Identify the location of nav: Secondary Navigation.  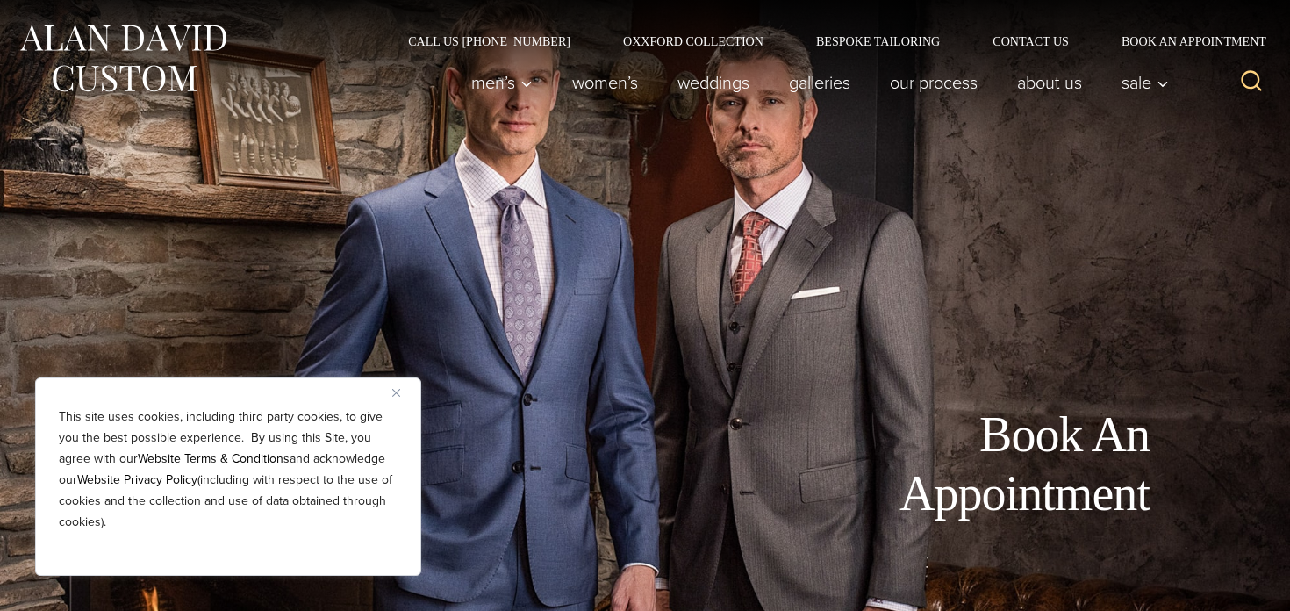
(827, 41).